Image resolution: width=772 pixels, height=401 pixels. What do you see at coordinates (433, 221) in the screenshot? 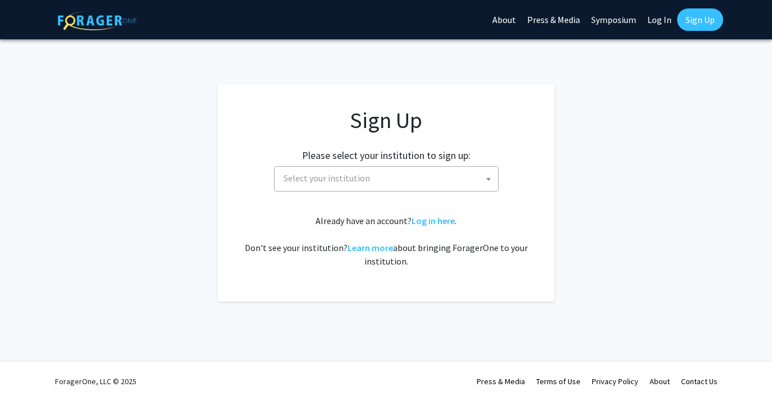
I see `a: Log in here` at bounding box center [433, 221].